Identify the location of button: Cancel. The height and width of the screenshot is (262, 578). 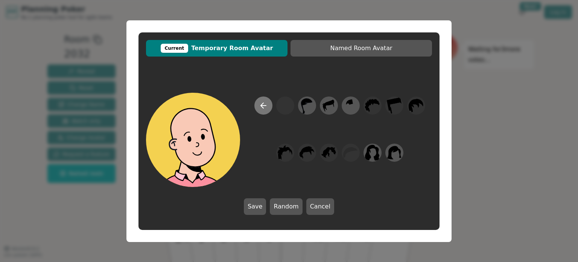
(320, 206).